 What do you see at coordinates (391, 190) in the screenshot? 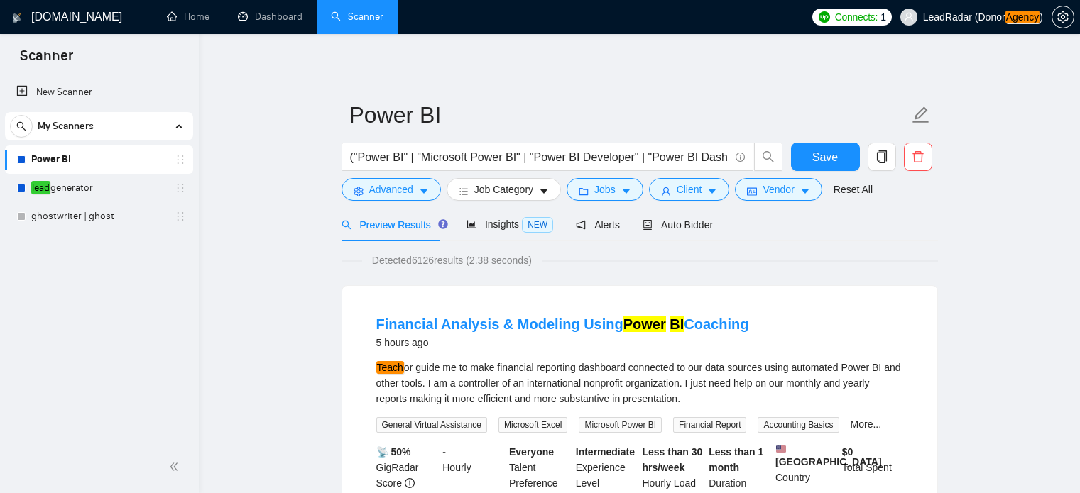
I see `button: settingAdvancedcaret-down` at bounding box center [391, 190].